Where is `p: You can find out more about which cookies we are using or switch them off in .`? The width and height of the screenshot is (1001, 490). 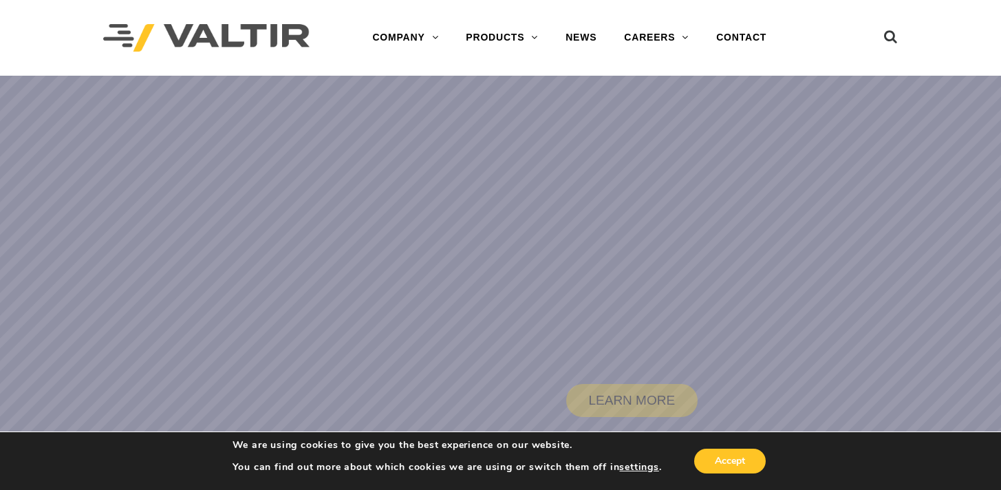 p: You can find out more about which cookies we are using or switch them off in . is located at coordinates (447, 467).